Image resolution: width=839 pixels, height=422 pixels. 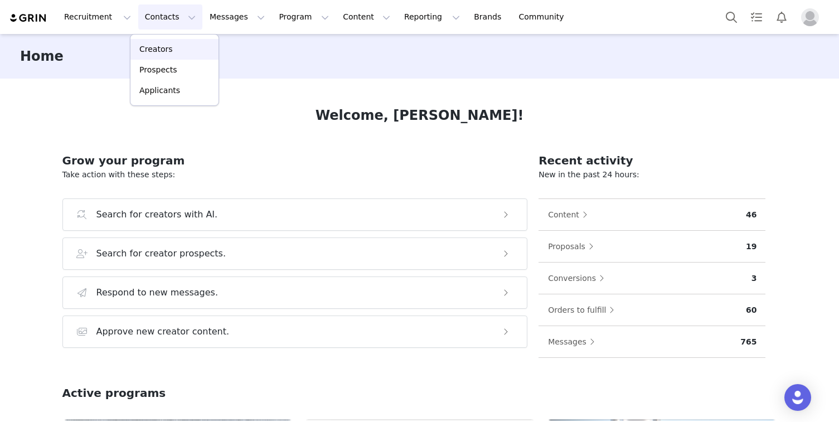 What do you see at coordinates (432, 17) in the screenshot?
I see `button: Reporting` at bounding box center [432, 17].